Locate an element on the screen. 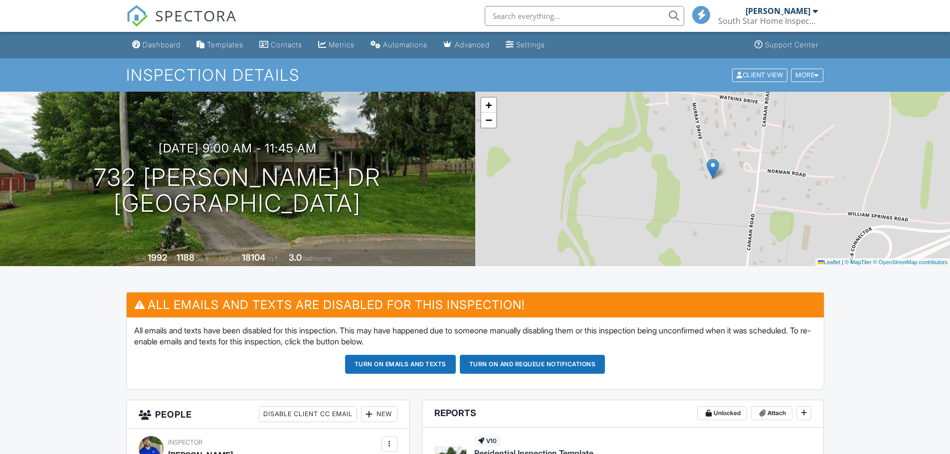 This screenshot has height=454, width=950. a: Client View is located at coordinates (760, 74).